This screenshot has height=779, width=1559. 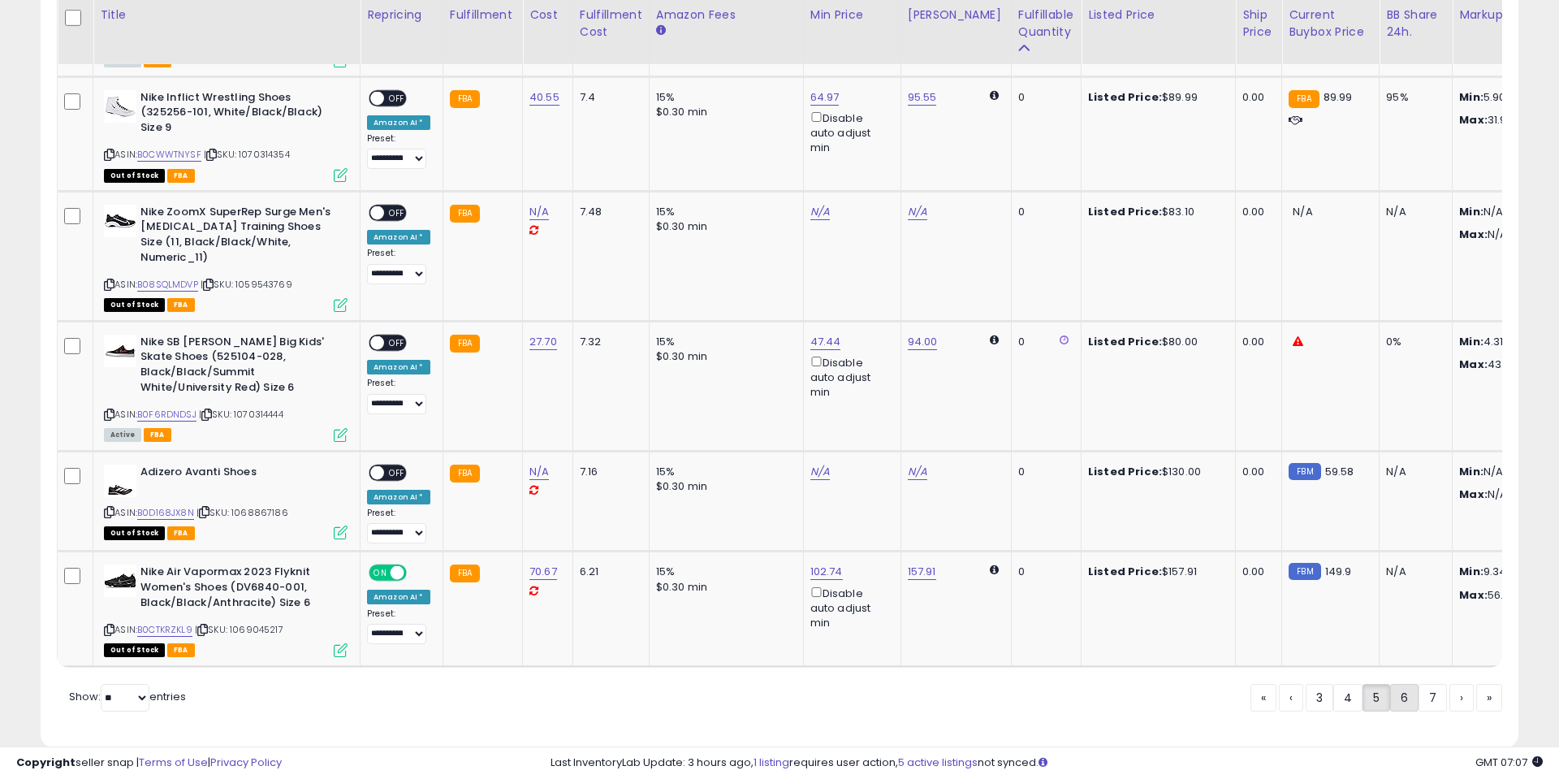 I want to click on a: 157.91, so click(x=922, y=572).